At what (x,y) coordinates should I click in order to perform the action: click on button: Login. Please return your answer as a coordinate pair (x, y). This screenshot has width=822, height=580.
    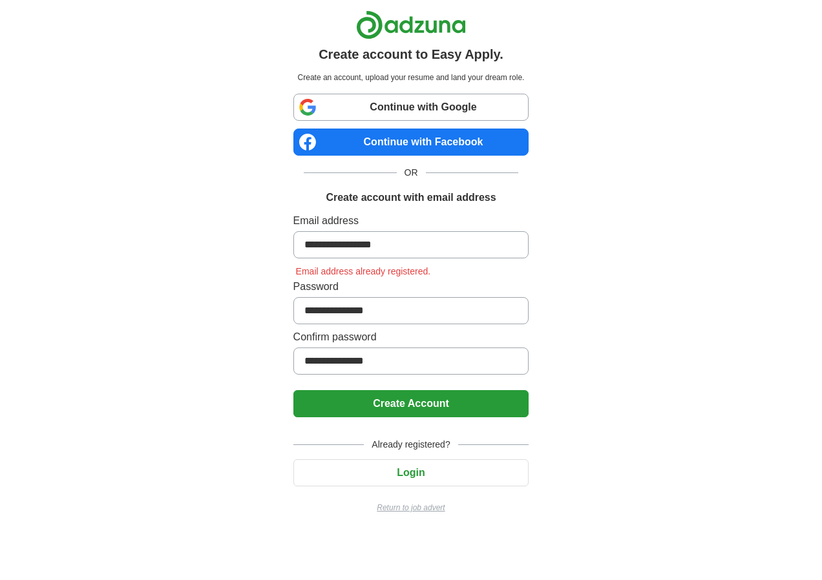
    Looking at the image, I should click on (411, 473).